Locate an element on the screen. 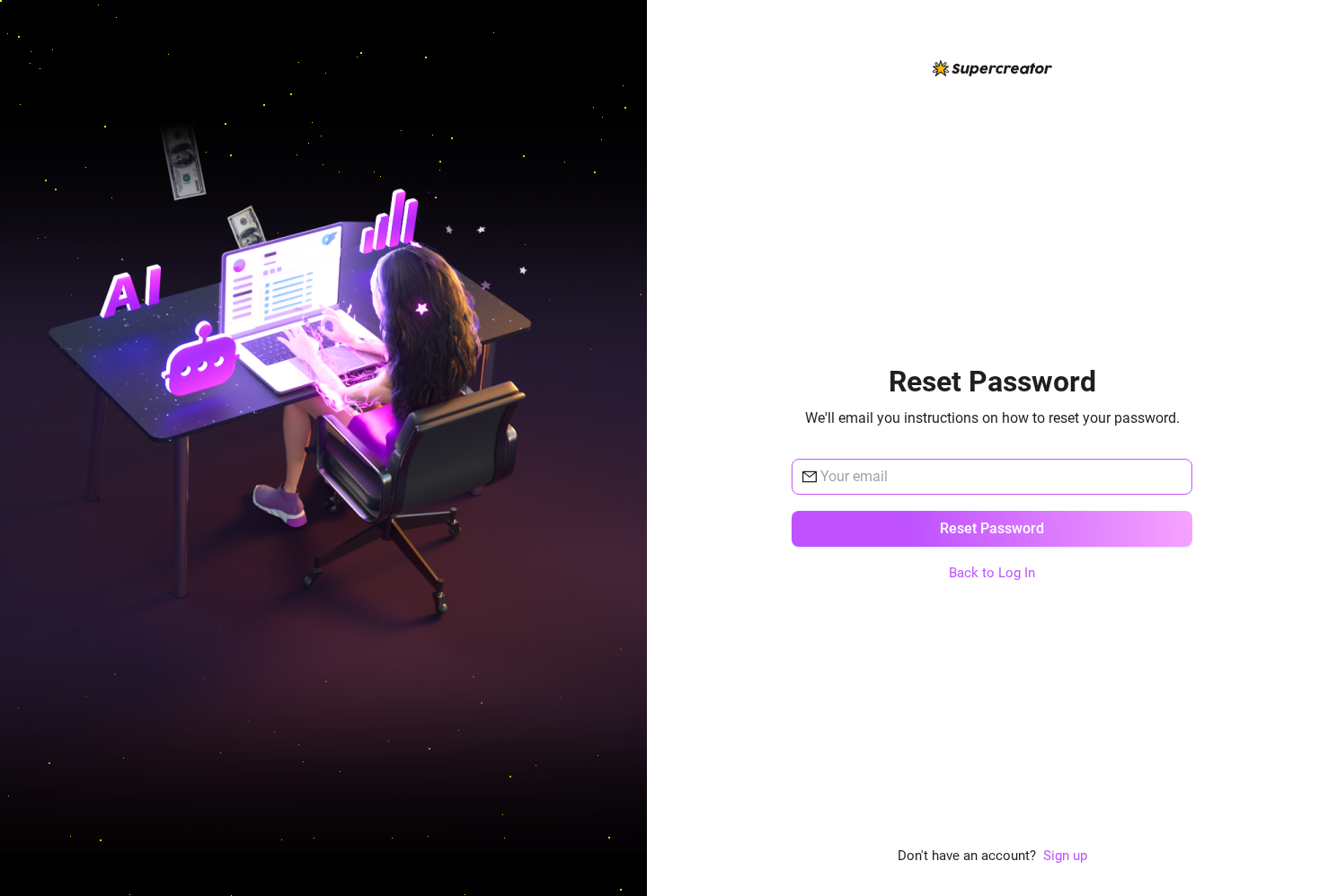  input: Your email is located at coordinates (1001, 477).